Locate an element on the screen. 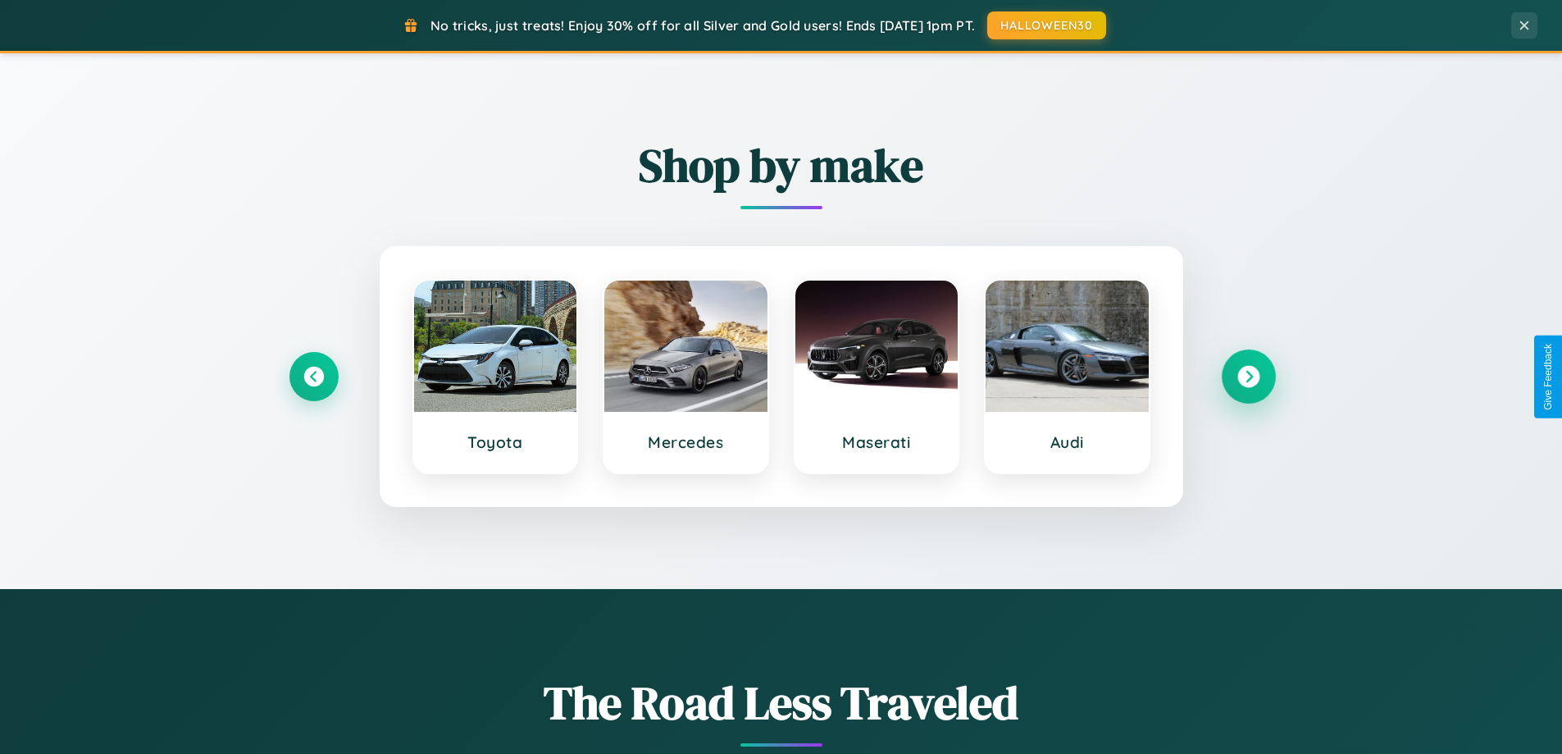 This screenshot has width=1562, height=754. h3: Audi is located at coordinates (1067, 442).